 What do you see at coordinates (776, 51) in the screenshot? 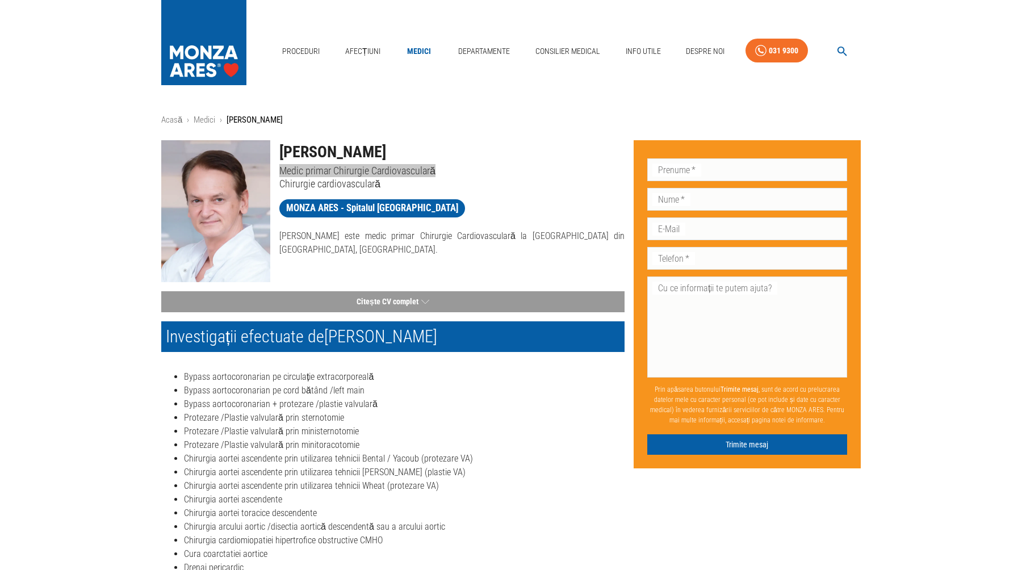
I see `a: 031 9300` at bounding box center [776, 51].